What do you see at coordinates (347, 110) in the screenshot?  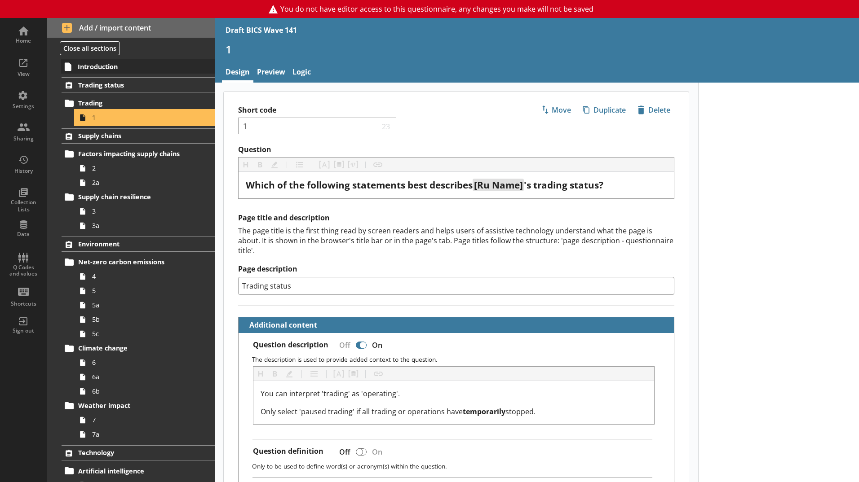 I see `label: Short code` at bounding box center [347, 110].